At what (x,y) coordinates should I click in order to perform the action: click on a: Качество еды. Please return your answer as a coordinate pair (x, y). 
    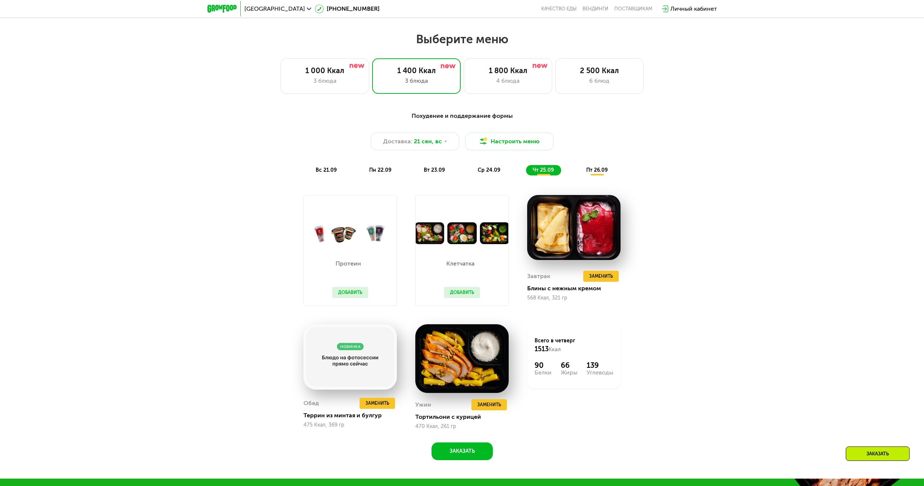
    Looking at the image, I should click on (559, 9).